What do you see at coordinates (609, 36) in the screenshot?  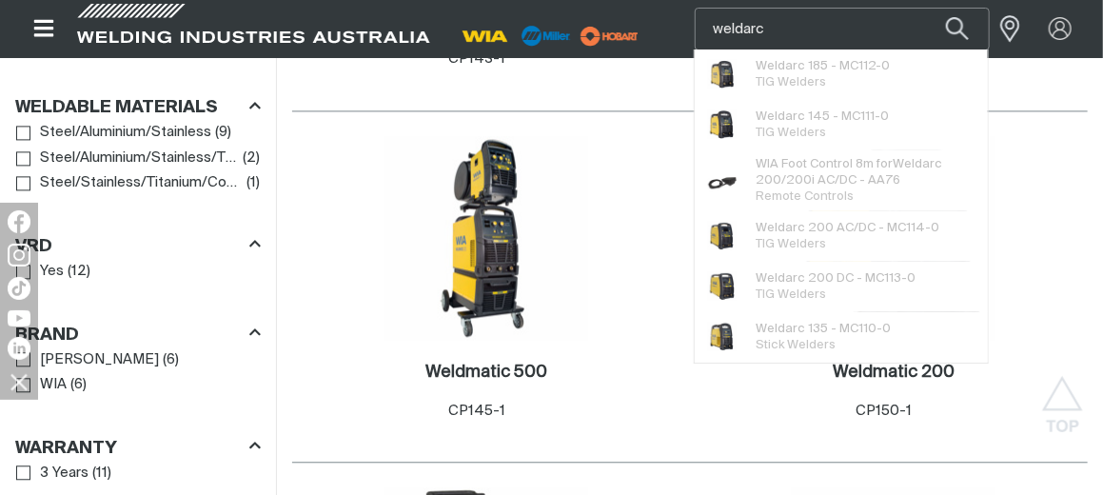 I see `img: miller` at bounding box center [609, 36].